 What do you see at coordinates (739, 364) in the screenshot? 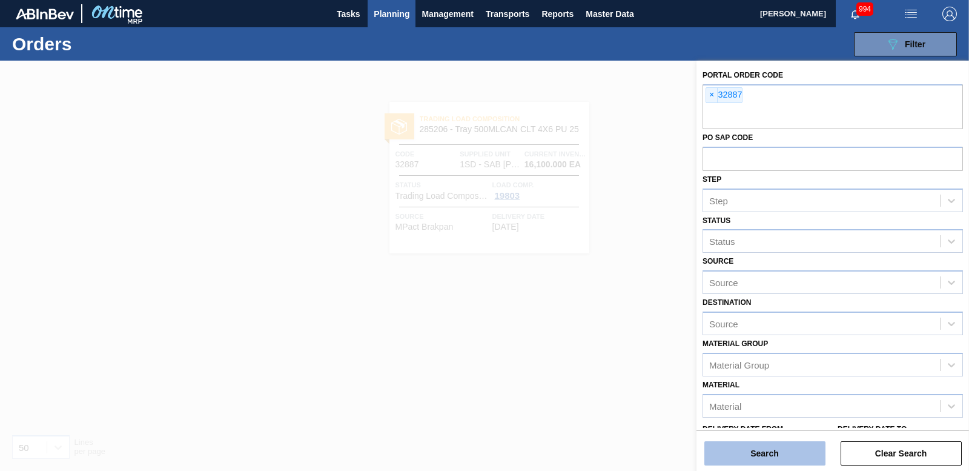
I see `div: Material Group` at bounding box center [739, 364].